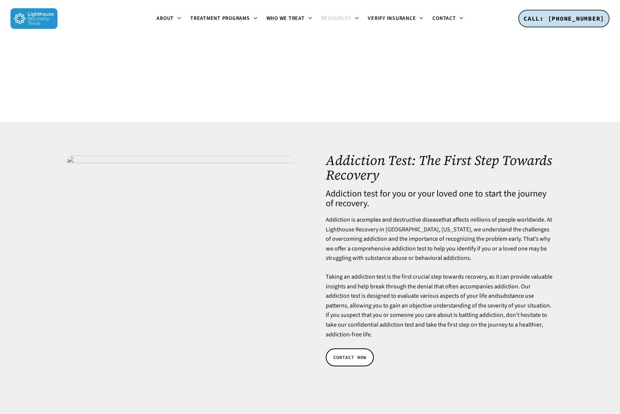  Describe the element at coordinates (169, 19) in the screenshot. I see `a: About` at that location.